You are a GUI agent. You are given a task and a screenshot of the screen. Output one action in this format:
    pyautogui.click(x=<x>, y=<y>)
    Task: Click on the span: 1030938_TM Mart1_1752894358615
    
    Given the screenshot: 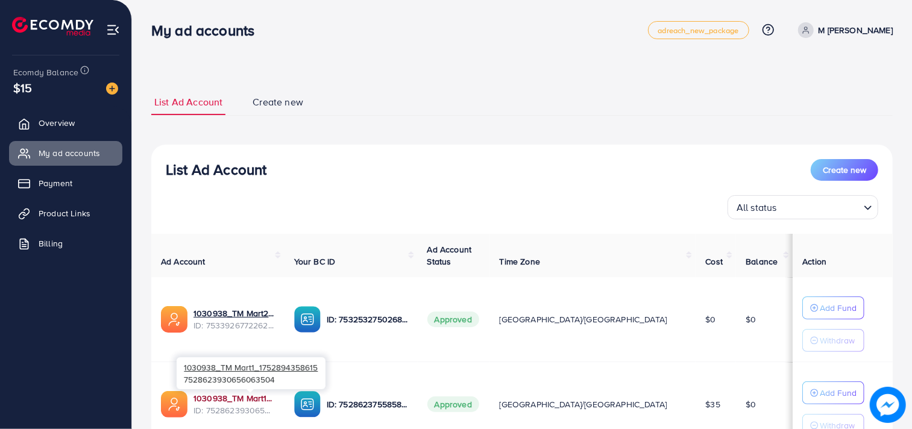 What is the action you would take?
    pyautogui.click(x=251, y=367)
    